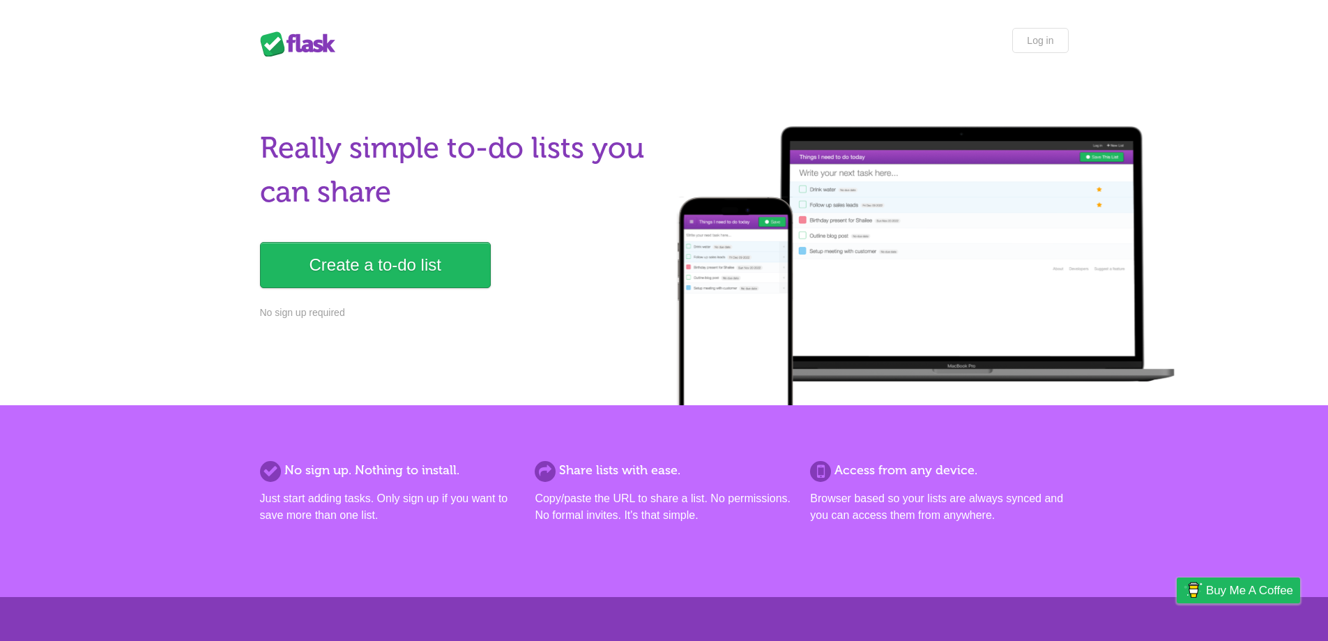  What do you see at coordinates (1249, 590) in the screenshot?
I see `span: Buy me a coffee` at bounding box center [1249, 590].